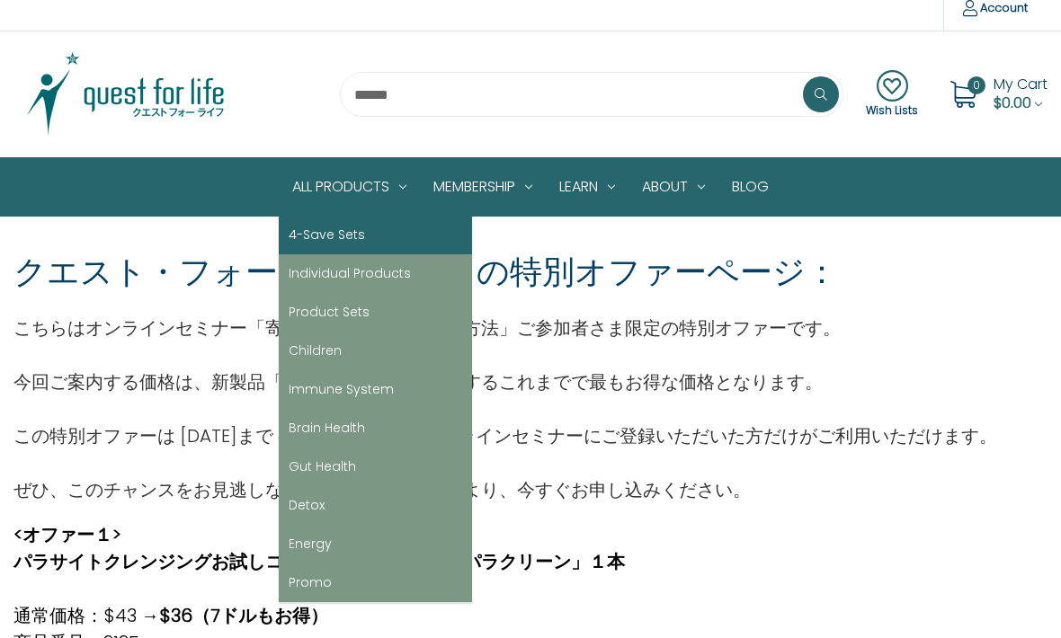 The width and height of the screenshot is (1061, 638). What do you see at coordinates (892, 94) in the screenshot?
I see `a: Wish Lists` at bounding box center [892, 94].